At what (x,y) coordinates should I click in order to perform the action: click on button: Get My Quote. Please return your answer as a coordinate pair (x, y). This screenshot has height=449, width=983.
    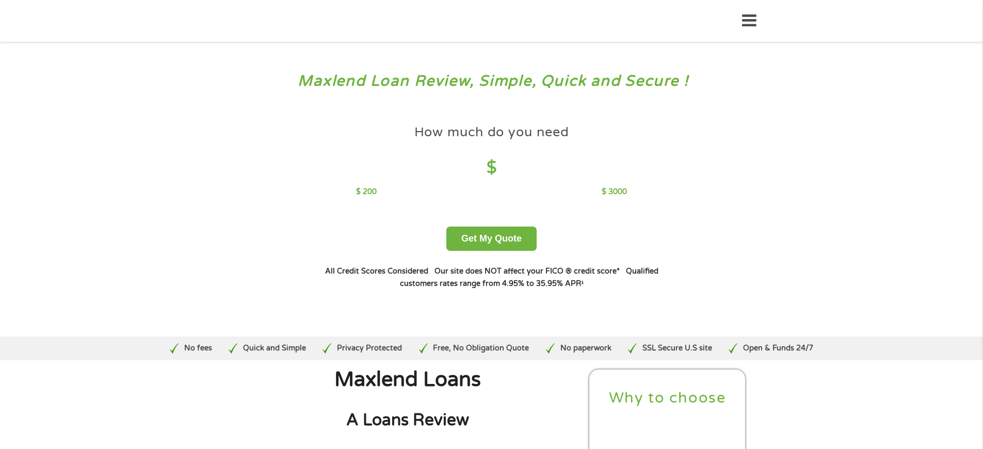
    Looking at the image, I should click on (491, 238).